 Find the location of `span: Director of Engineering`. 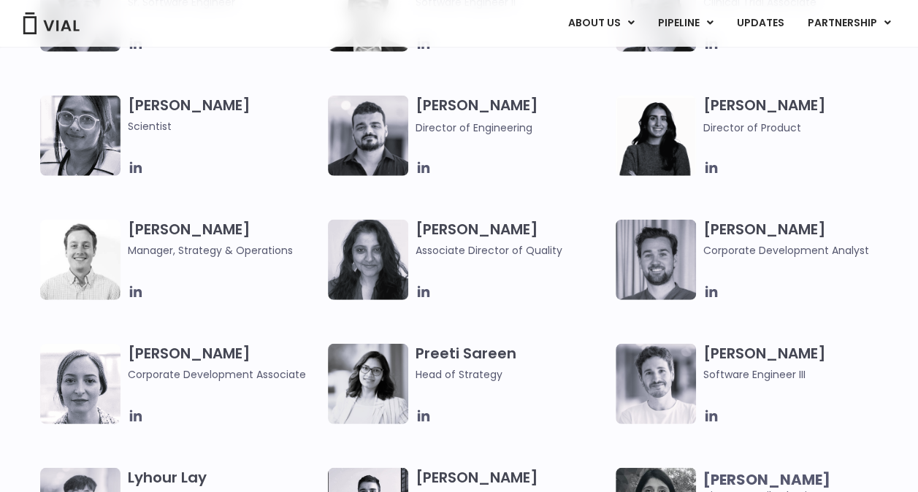

span: Director of Engineering is located at coordinates (474, 128).